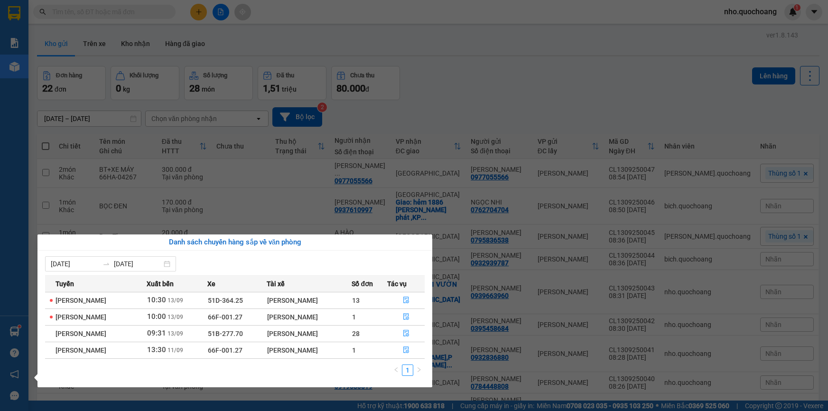 The height and width of the screenshot is (411, 828). What do you see at coordinates (157, 350) in the screenshot?
I see `span: 13:30` at bounding box center [157, 350].